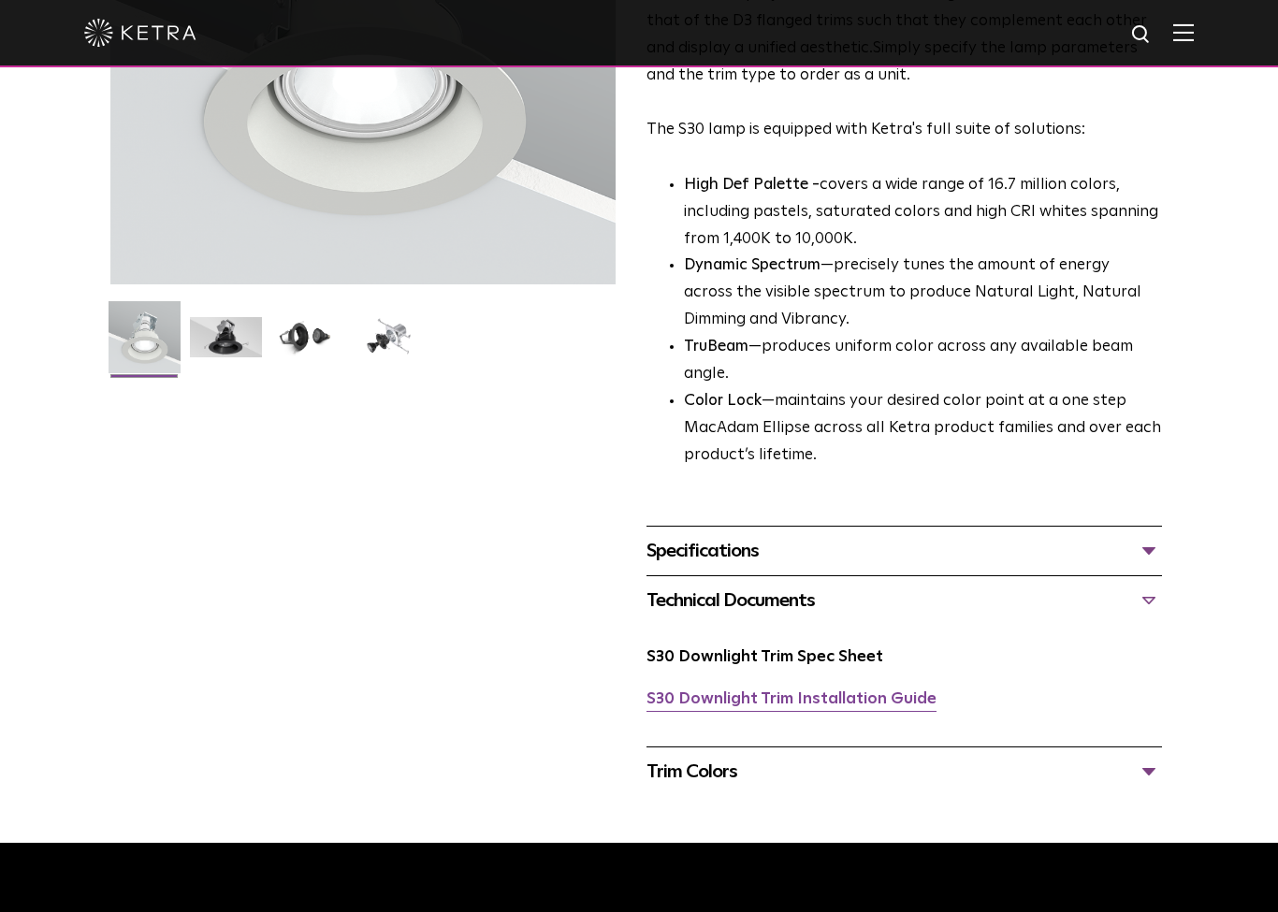 The height and width of the screenshot is (912, 1278). Describe the element at coordinates (904, 601) in the screenshot. I see `div: Technical Documents` at that location.